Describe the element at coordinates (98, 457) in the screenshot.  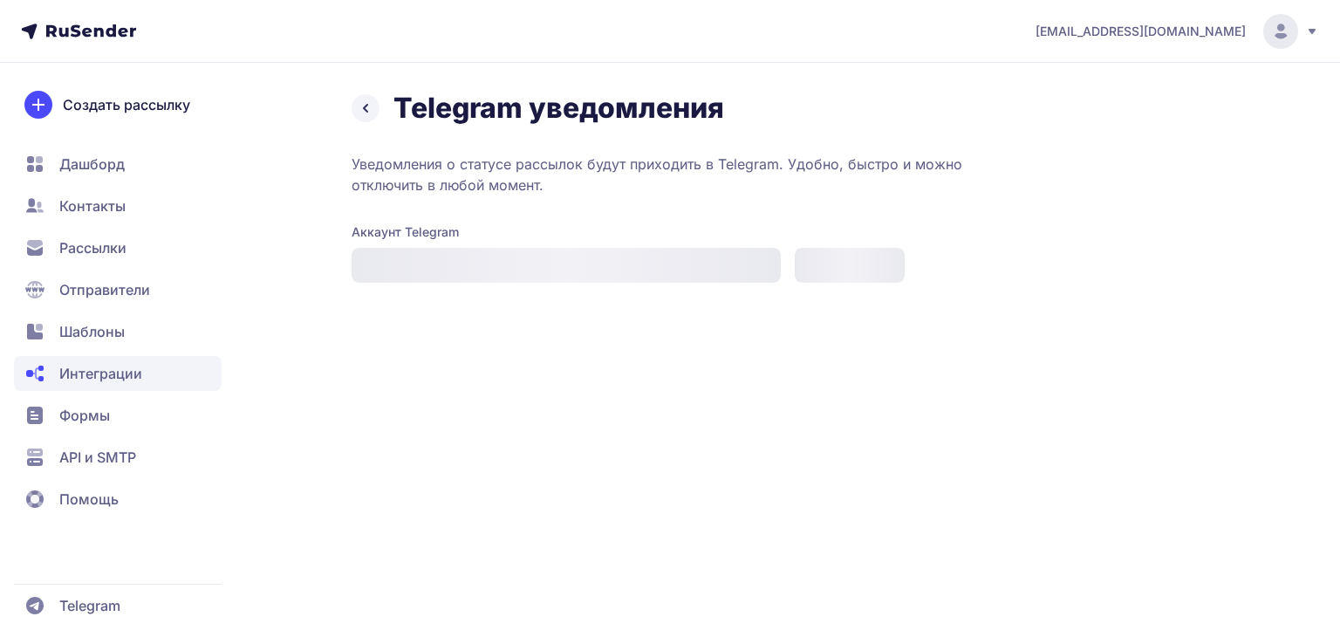
I see `span: API и SMTP` at that location.